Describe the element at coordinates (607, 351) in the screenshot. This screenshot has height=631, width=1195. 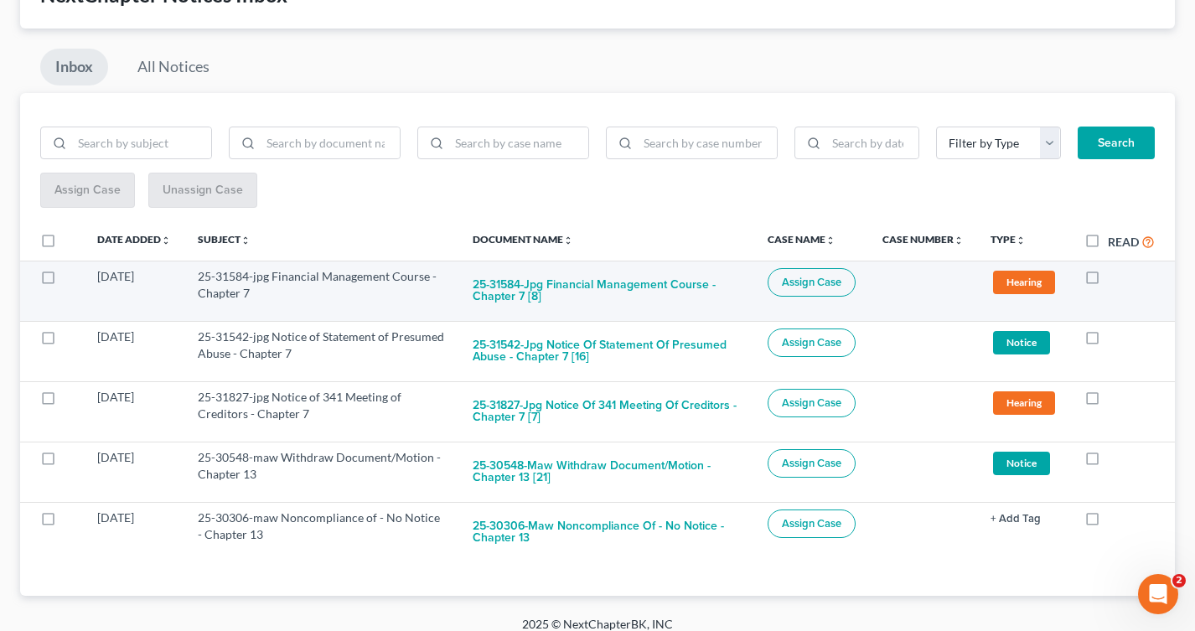
I see `button: 25-31542-jpg Notice of Statement of Presumed Abuse - Chapter 7 [16]` at that location.